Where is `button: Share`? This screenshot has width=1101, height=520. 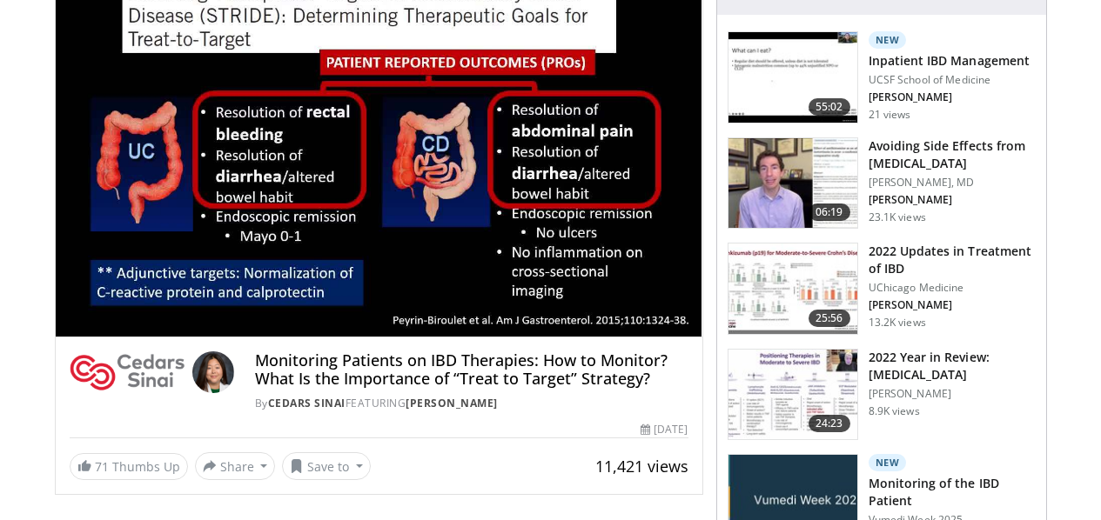
button: Share is located at coordinates (235, 467).